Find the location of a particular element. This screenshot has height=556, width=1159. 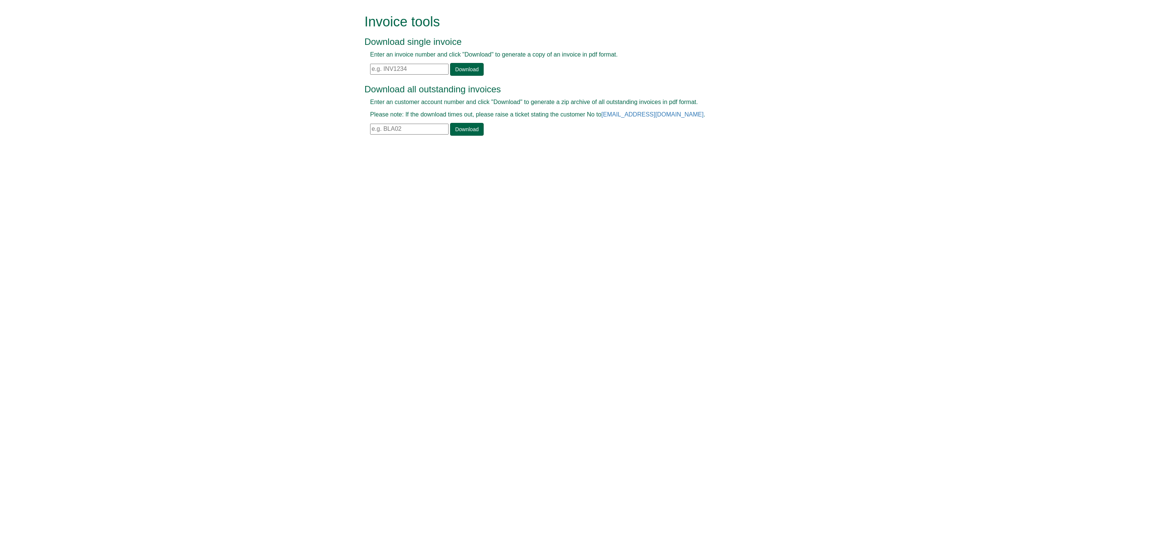

p: Enter an customer account number and click "Download" to generate a zip archive of all outstandin... is located at coordinates (571, 102).